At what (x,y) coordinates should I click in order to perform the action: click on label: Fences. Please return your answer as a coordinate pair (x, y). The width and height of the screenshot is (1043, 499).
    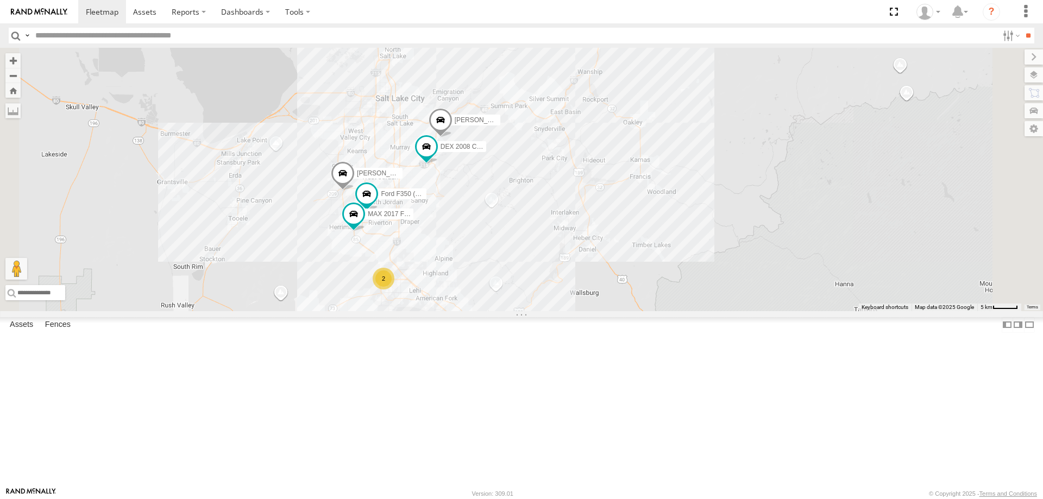
    Looking at the image, I should click on (58, 325).